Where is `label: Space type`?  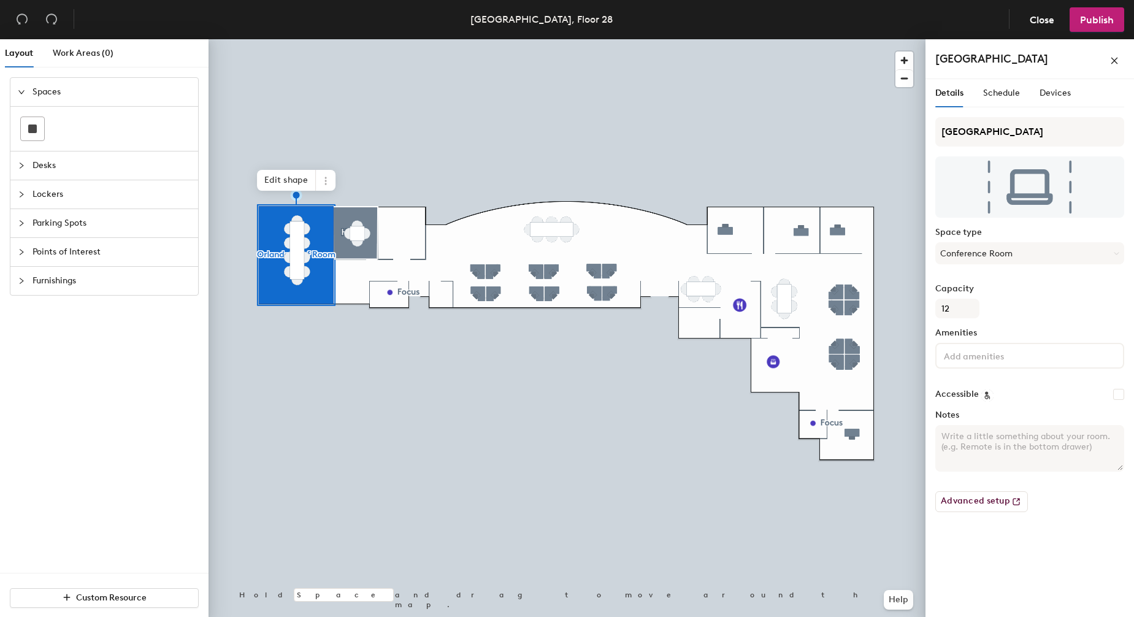 label: Space type is located at coordinates (1030, 232).